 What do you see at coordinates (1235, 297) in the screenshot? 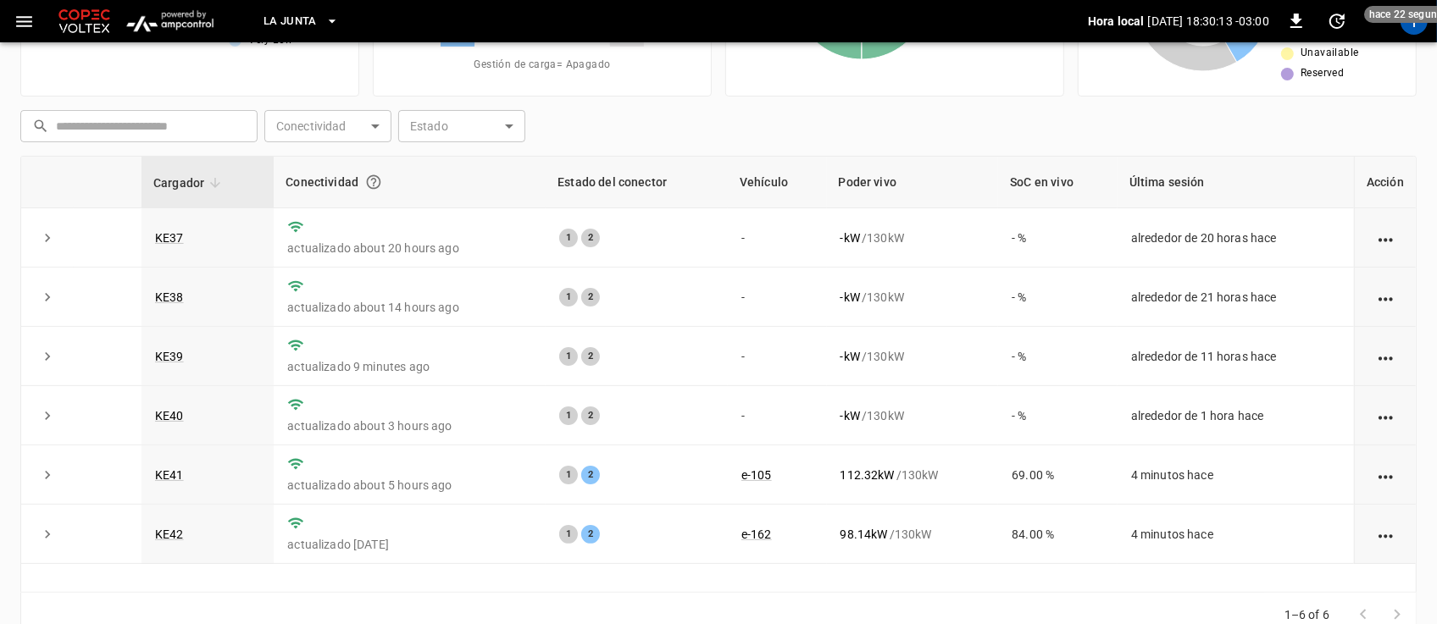
I see `td: alrededor de 21 horas hace` at bounding box center [1235, 297].